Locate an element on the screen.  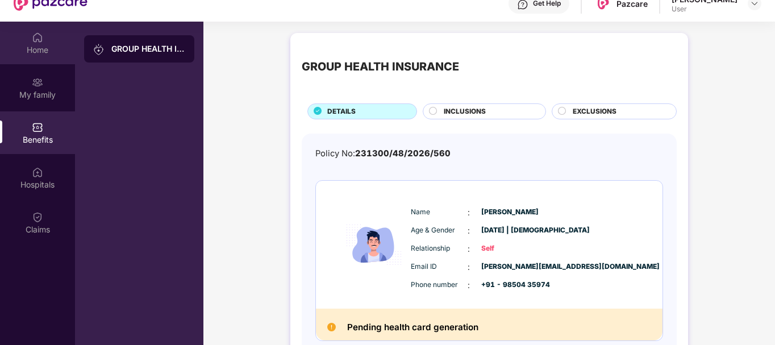
h2: Pending health card generation is located at coordinates (412, 327).